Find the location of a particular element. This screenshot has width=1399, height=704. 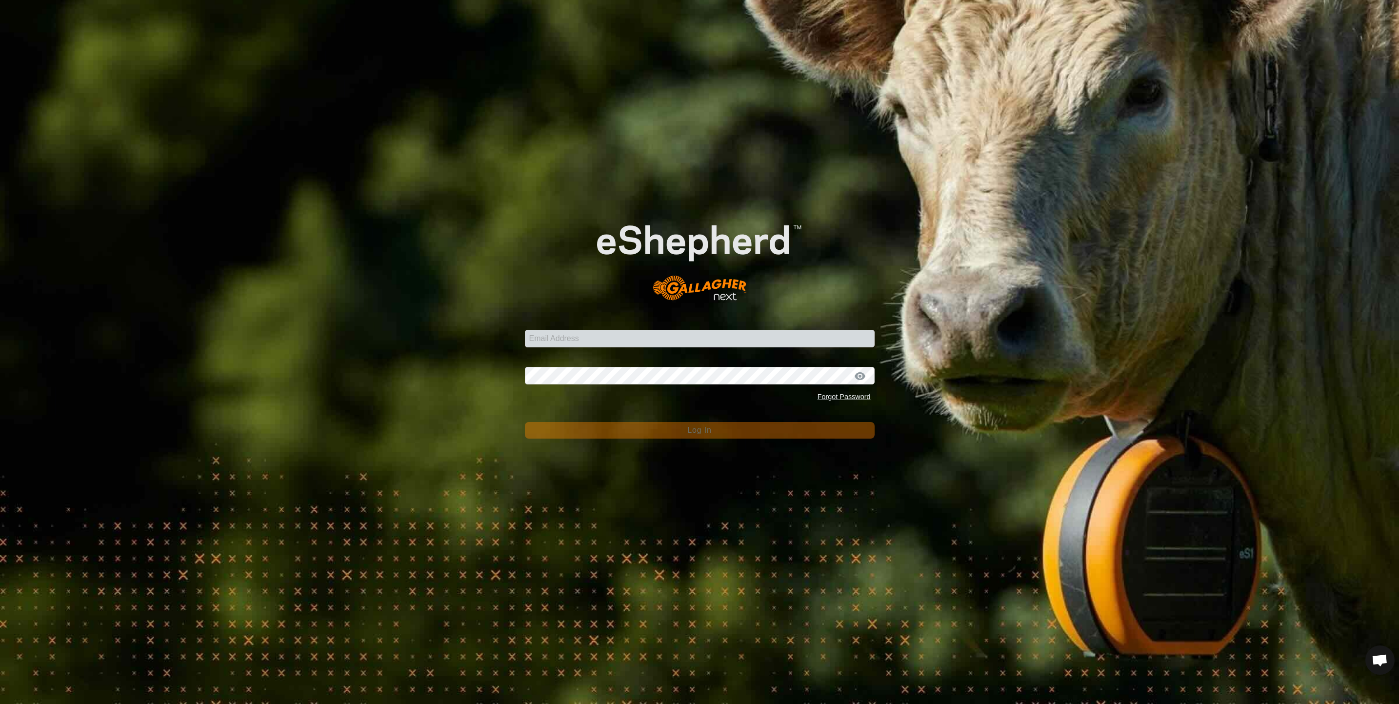

img: E-shepherd Logo is located at coordinates (699, 255).